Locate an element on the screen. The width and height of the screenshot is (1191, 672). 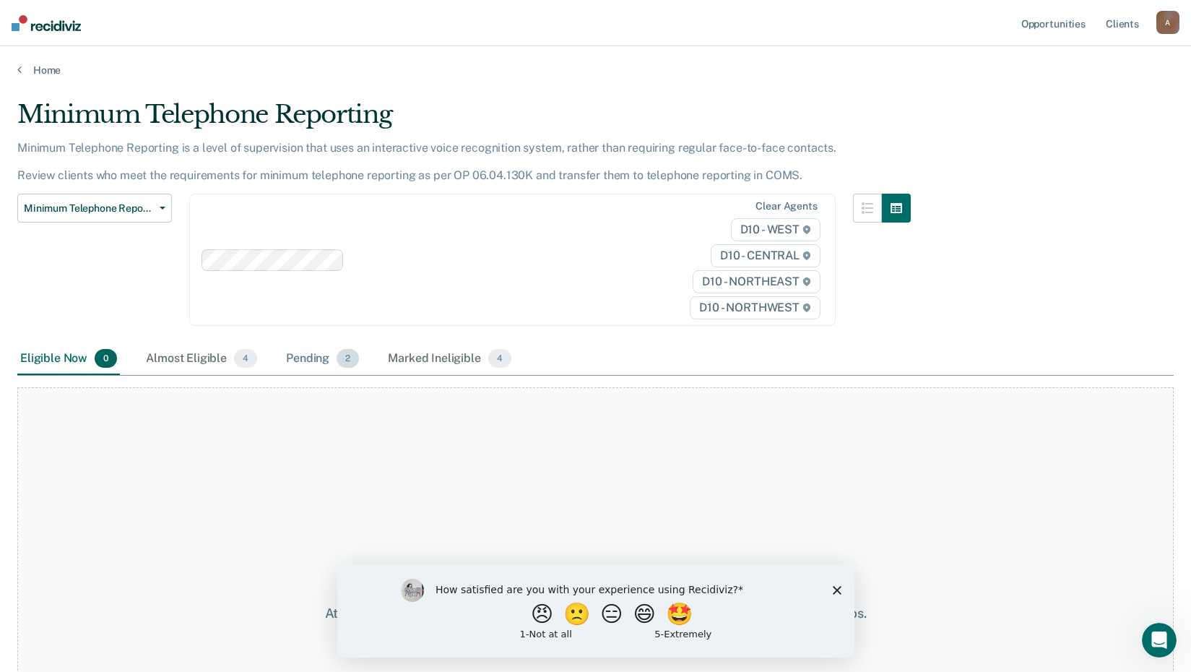
div: Clear agents is located at coordinates (786, 206).